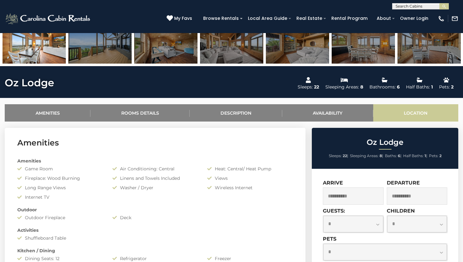 The height and width of the screenshot is (262, 463). What do you see at coordinates (60, 218) in the screenshot?
I see `div: Outdoor Fireplace` at bounding box center [60, 218].